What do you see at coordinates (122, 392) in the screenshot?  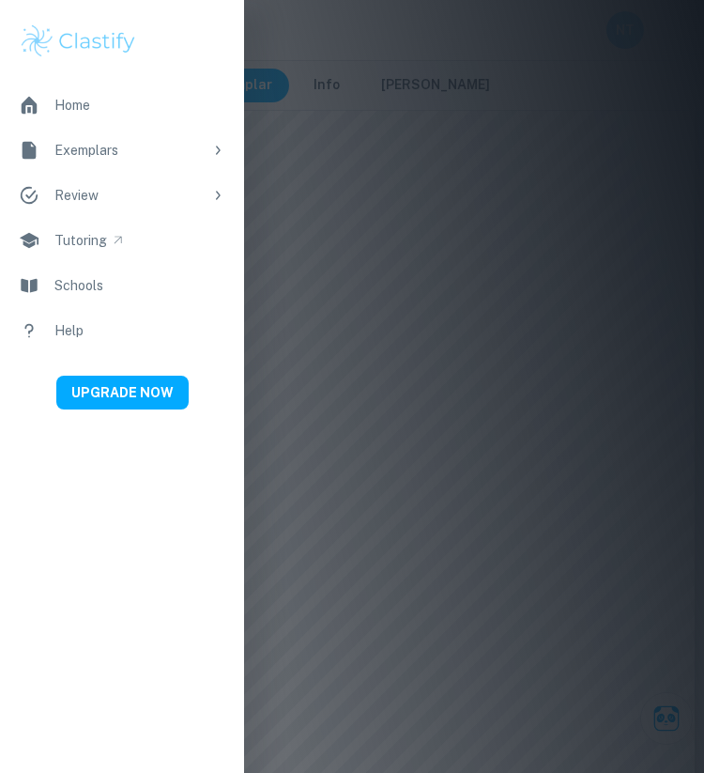 I see `button: UPGRADE NOW` at bounding box center [122, 392].